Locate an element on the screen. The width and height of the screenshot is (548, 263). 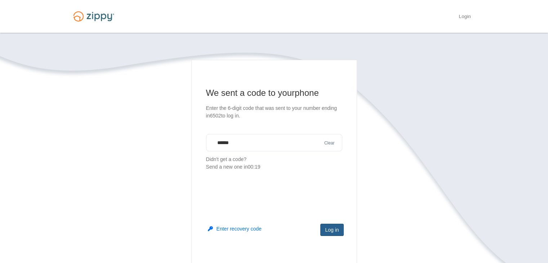
h1: We sent a code to your phone is located at coordinates (274, 93).